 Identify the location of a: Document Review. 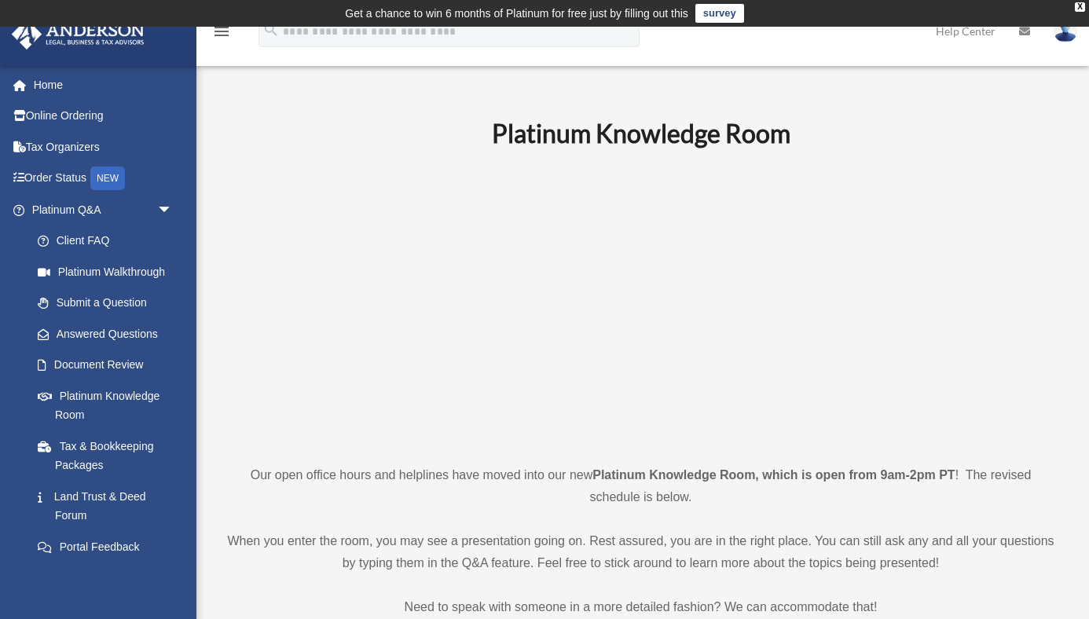
(109, 365).